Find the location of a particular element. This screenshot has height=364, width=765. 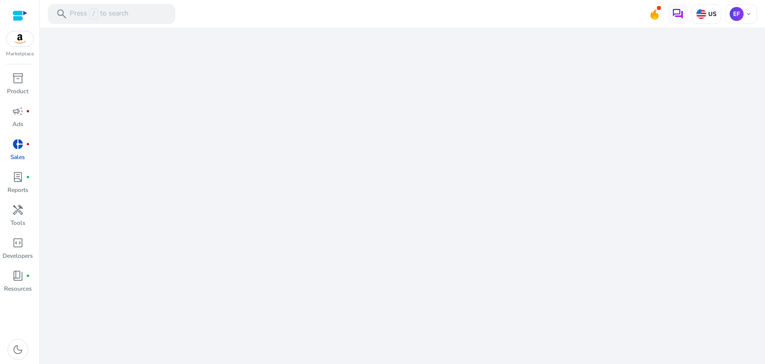

p: Ads is located at coordinates (18, 124).